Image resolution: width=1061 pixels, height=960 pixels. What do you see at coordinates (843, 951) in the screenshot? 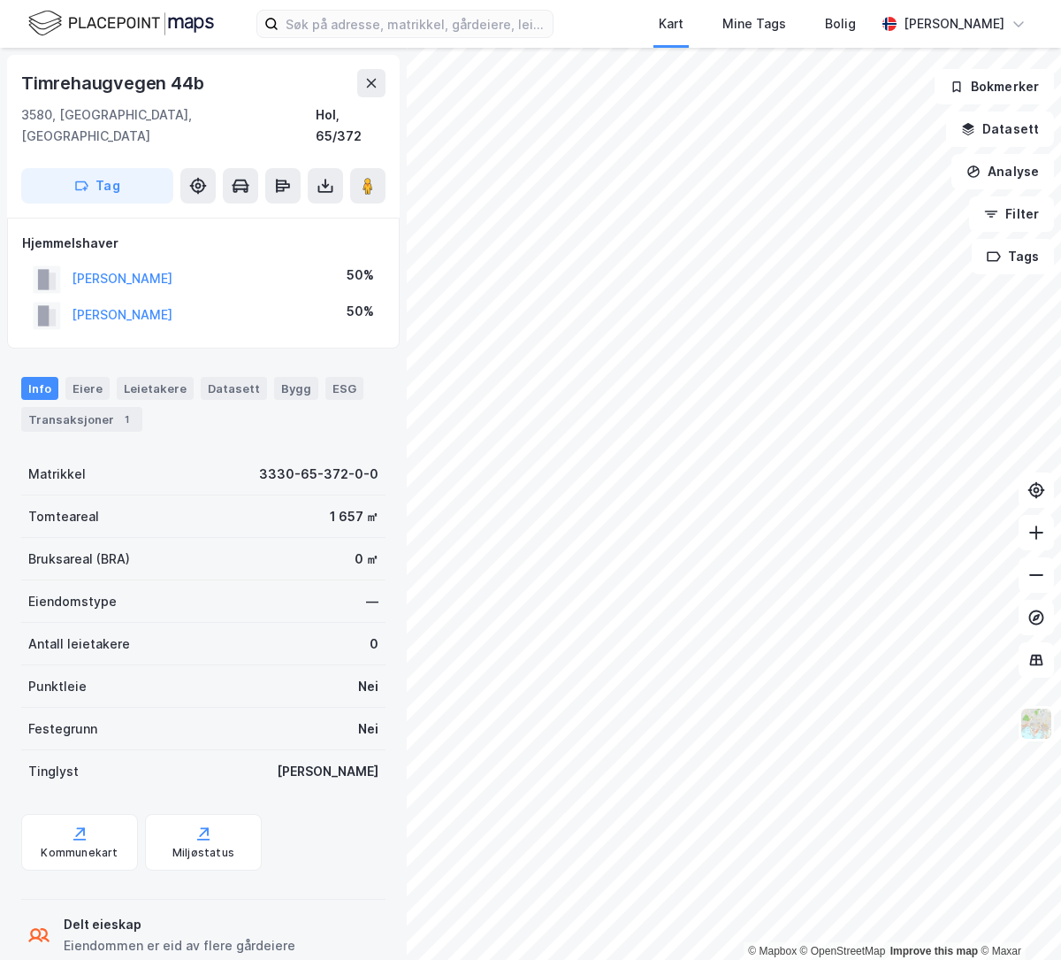
I see `a: OpenStreetMap` at bounding box center [843, 951].